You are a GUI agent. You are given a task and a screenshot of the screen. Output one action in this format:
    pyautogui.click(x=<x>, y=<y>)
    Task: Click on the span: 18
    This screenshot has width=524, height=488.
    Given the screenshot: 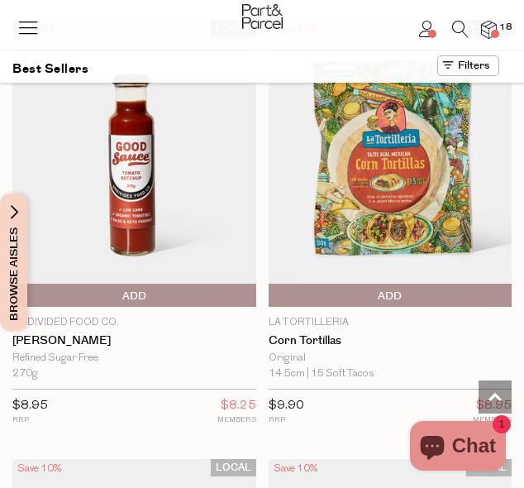 What is the action you would take?
    pyautogui.click(x=506, y=27)
    